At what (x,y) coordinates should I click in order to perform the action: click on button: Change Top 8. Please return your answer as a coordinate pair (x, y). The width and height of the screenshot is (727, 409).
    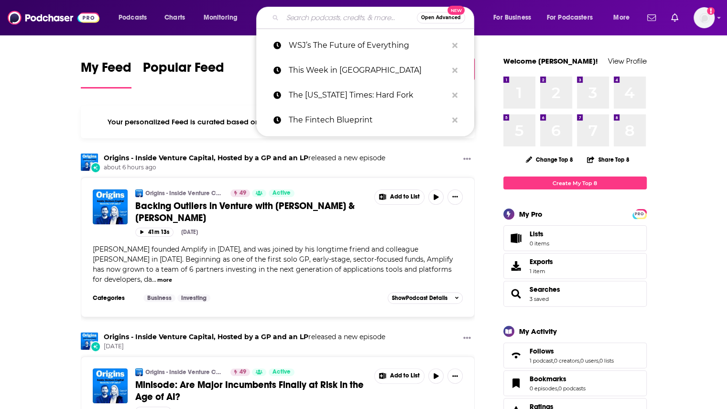
    Looking at the image, I should click on (550, 159).